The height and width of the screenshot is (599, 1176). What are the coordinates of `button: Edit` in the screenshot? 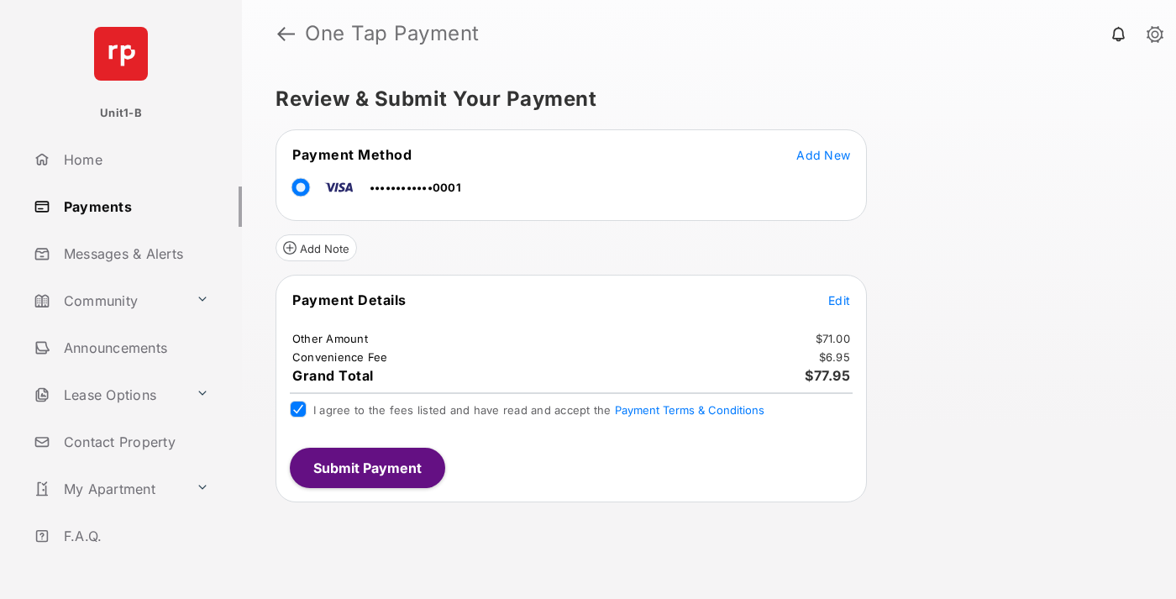 It's located at (839, 300).